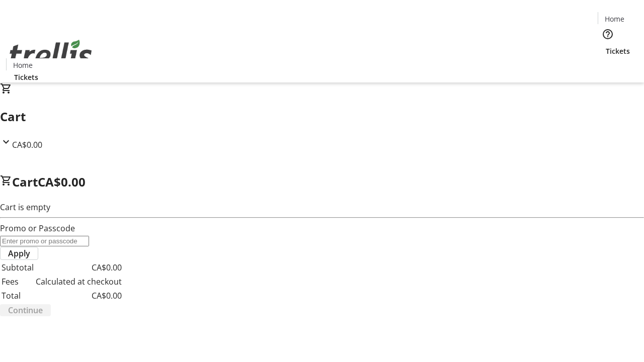 The width and height of the screenshot is (644, 362). Describe the element at coordinates (18, 267) in the screenshot. I see `td: Subtotal` at that location.